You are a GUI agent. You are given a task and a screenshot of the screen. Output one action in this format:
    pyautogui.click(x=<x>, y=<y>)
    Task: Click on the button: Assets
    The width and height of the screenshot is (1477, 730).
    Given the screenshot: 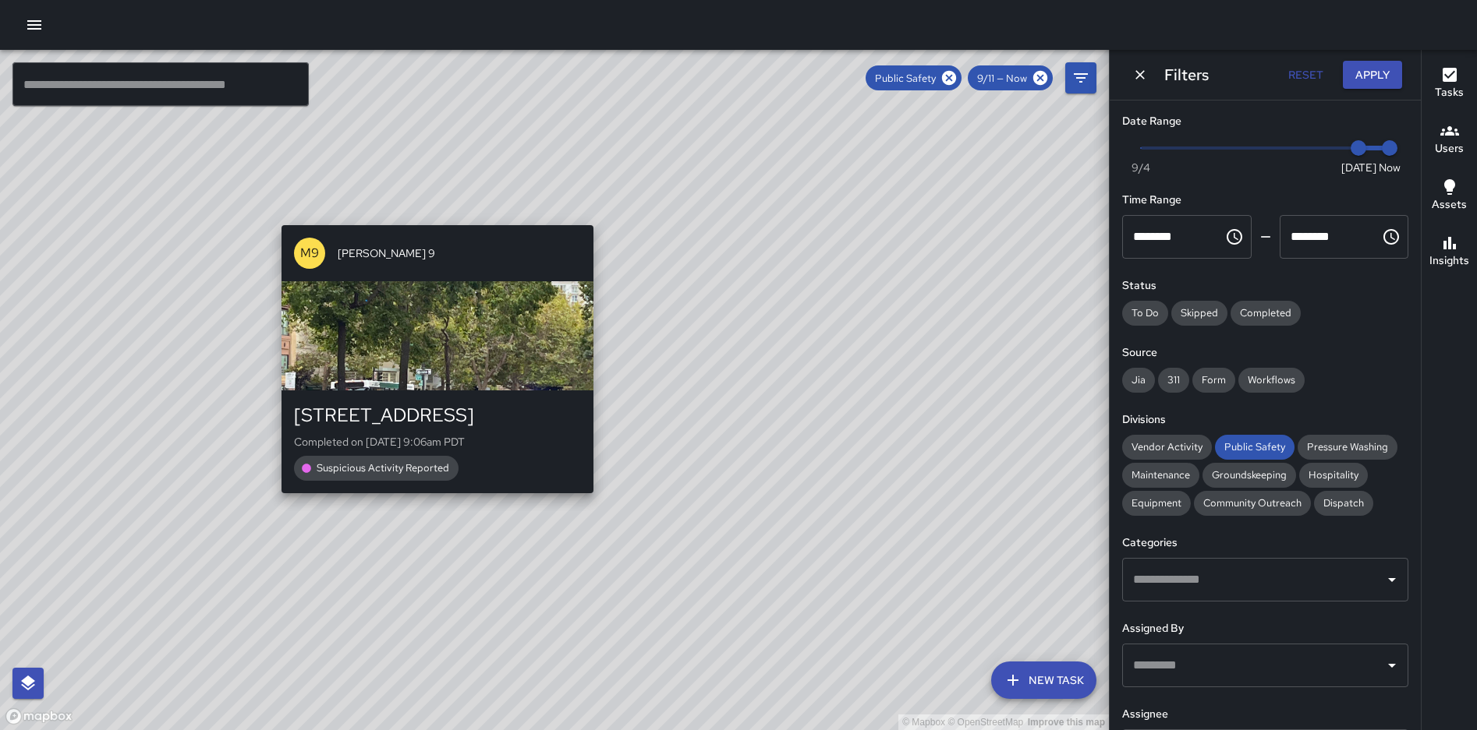 What is the action you would take?
    pyautogui.click(x=1448, y=196)
    